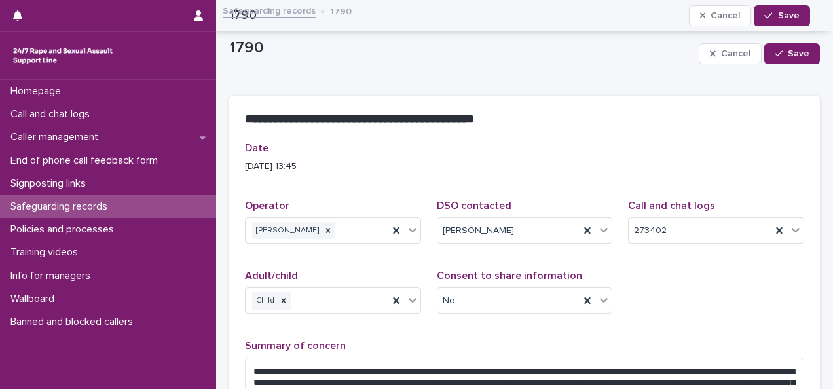 Image resolution: width=833 pixels, height=389 pixels. Describe the element at coordinates (271, 276) in the screenshot. I see `span: Adult/child` at that location.